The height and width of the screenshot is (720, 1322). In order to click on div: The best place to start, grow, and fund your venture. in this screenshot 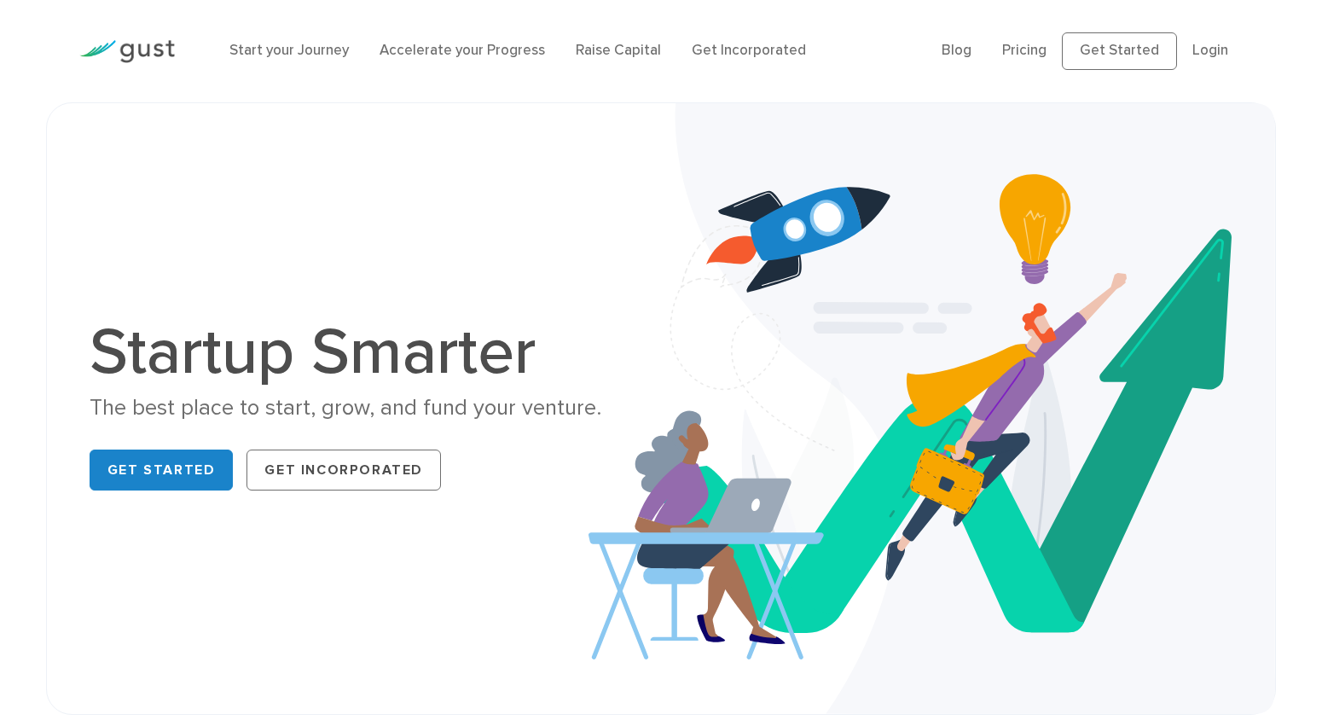, I will do `click(368, 408)`.